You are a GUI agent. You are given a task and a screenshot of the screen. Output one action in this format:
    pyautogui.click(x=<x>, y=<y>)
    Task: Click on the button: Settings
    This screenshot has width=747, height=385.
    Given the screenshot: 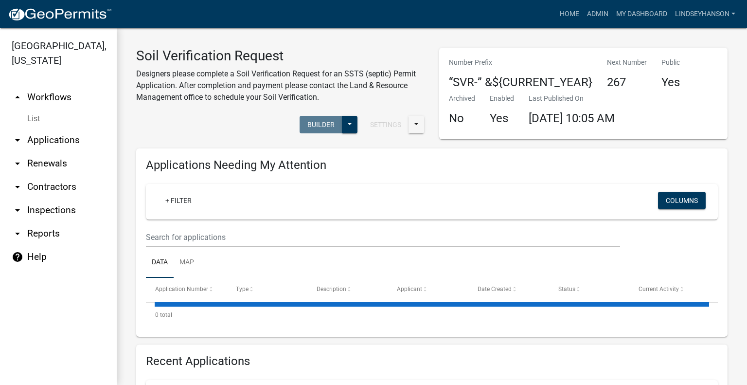 What is the action you would take?
    pyautogui.click(x=386, y=125)
    